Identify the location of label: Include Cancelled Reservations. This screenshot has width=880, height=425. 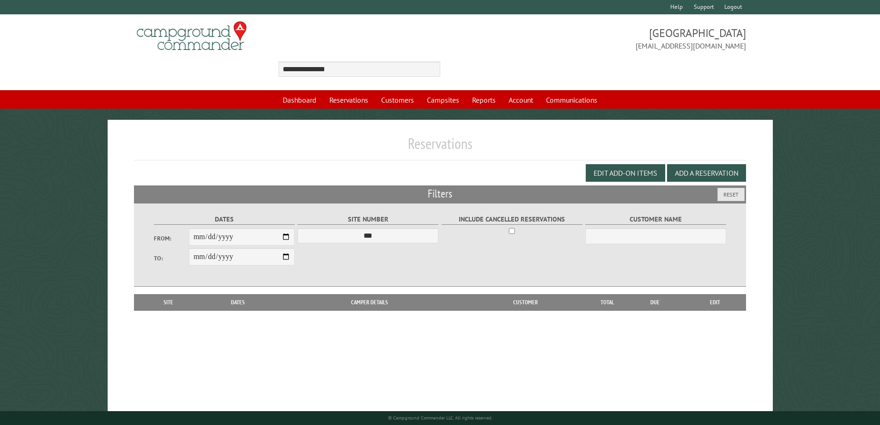
(512, 219).